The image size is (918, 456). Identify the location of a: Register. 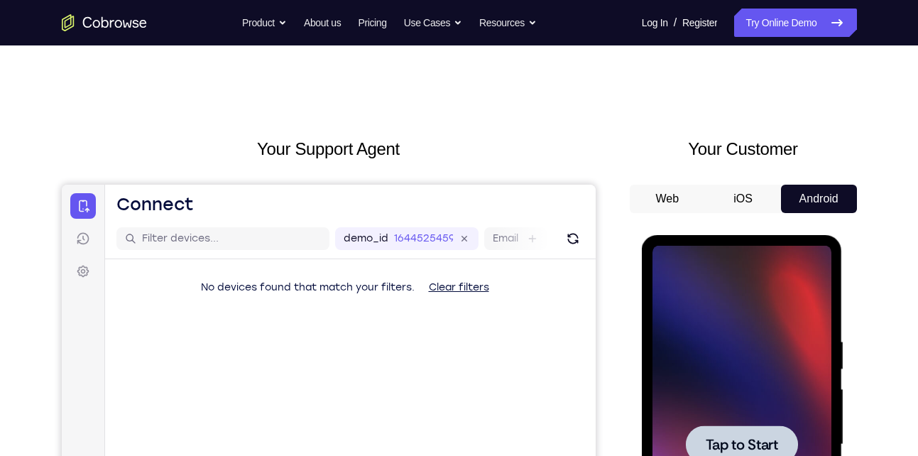
(700, 23).